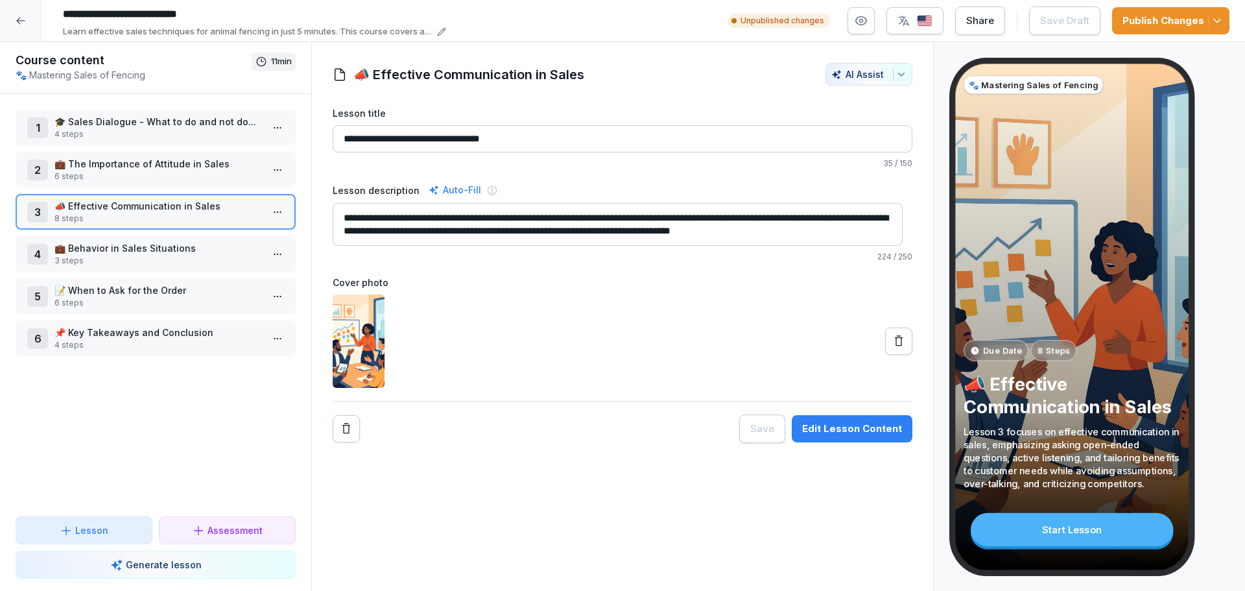 This screenshot has width=1245, height=591. Describe the element at coordinates (622, 113) in the screenshot. I see `label: Lesson title` at that location.